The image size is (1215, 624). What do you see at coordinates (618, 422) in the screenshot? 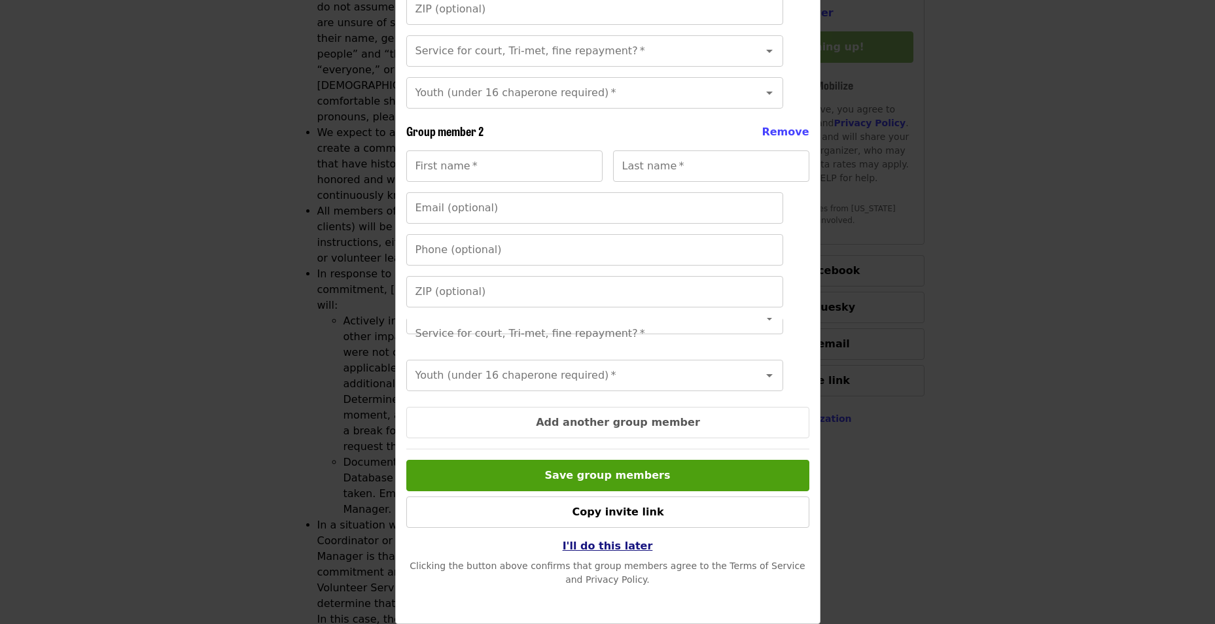
I see `span: Add another group member` at bounding box center [618, 422].